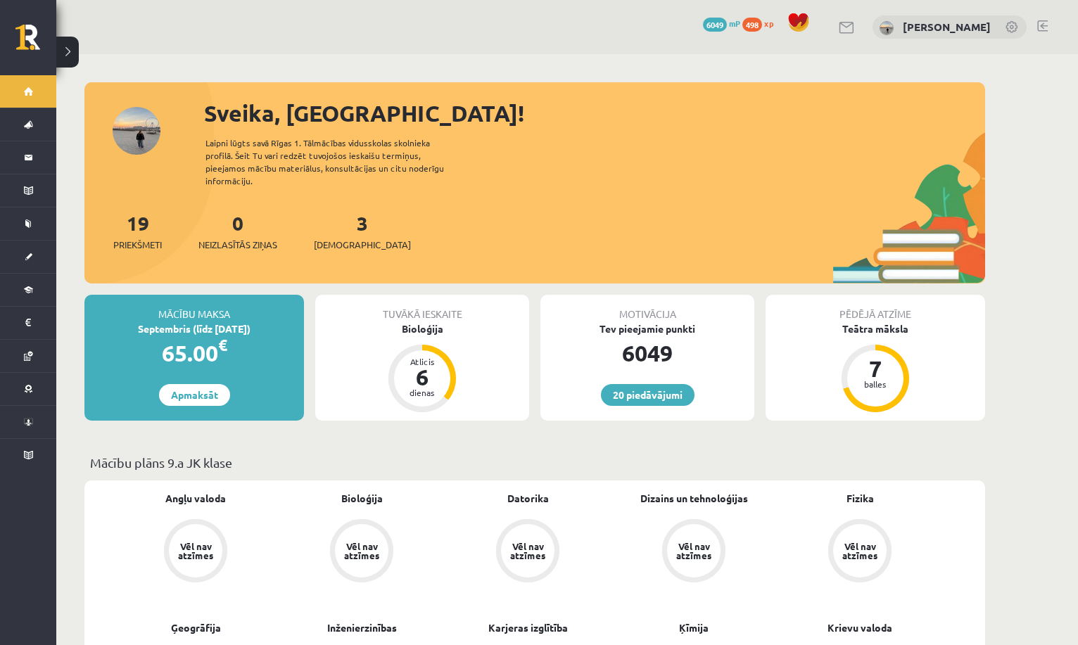  What do you see at coordinates (422, 368) in the screenshot?
I see `a: Bioloģija Atlicis 6 dienas` at bounding box center [422, 368].